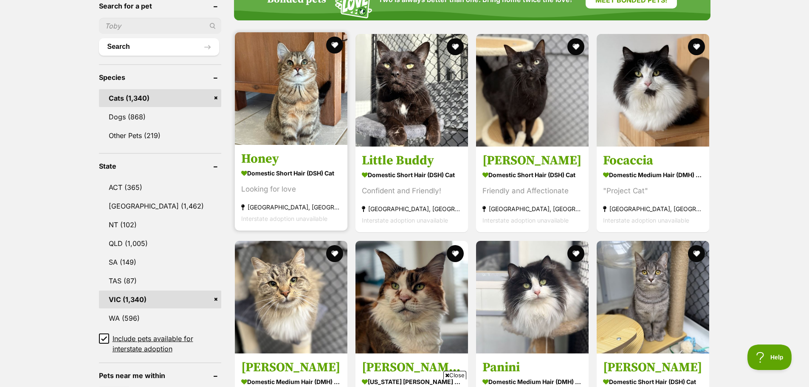 This screenshot has height=387, width=809. What do you see at coordinates (160, 243) in the screenshot?
I see `a: QLD (1,005)` at bounding box center [160, 243].